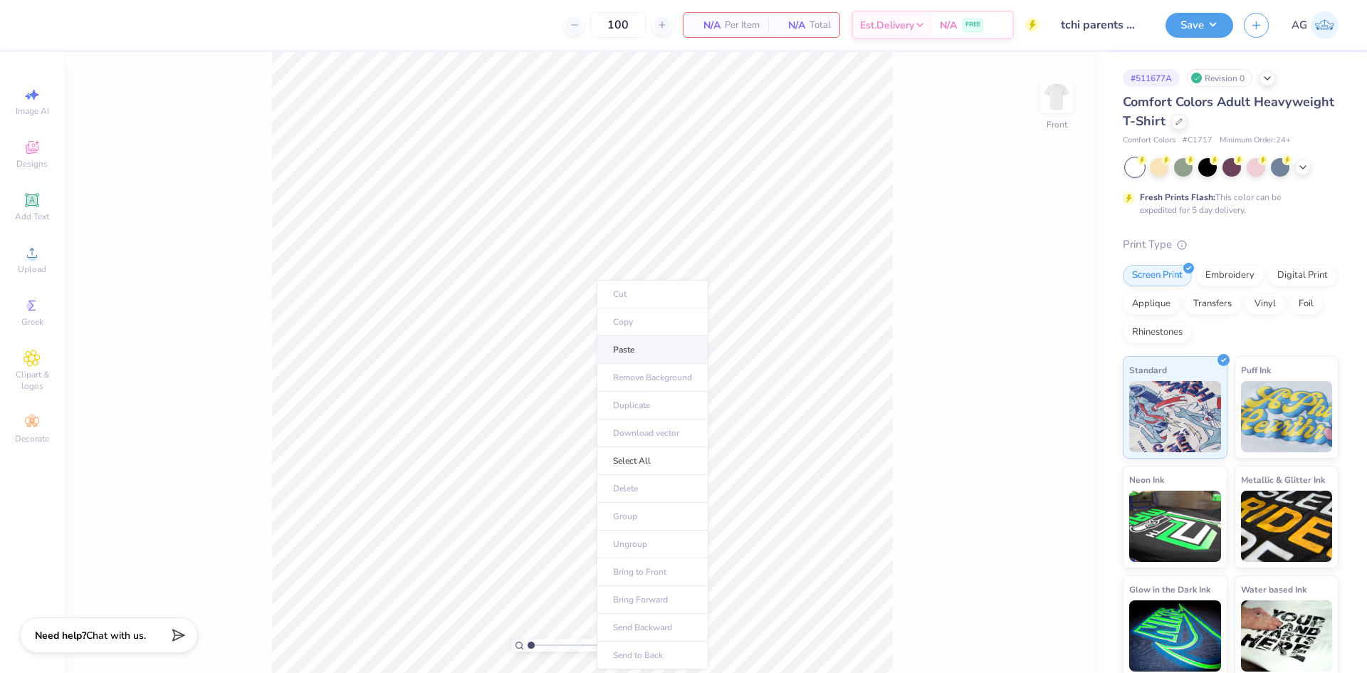  What do you see at coordinates (32, 438) in the screenshot?
I see `span: Decorate` at bounding box center [32, 438].